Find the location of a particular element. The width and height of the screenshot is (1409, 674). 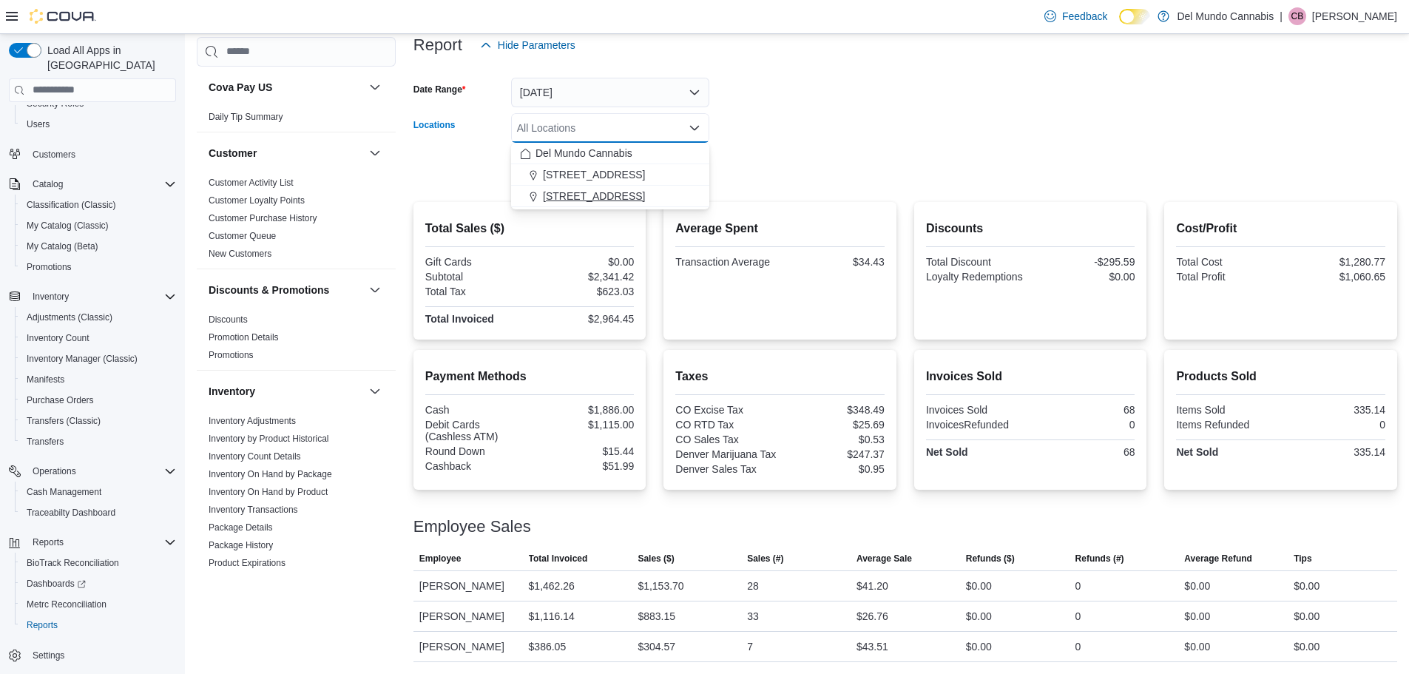

div: $34.43 is located at coordinates (834, 262).